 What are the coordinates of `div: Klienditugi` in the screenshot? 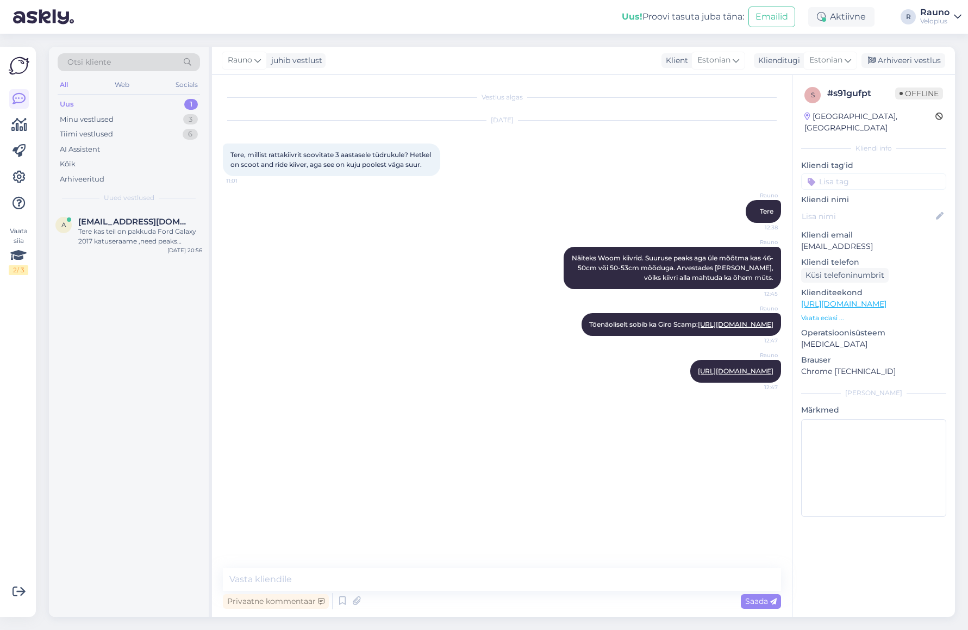 It's located at (777, 60).